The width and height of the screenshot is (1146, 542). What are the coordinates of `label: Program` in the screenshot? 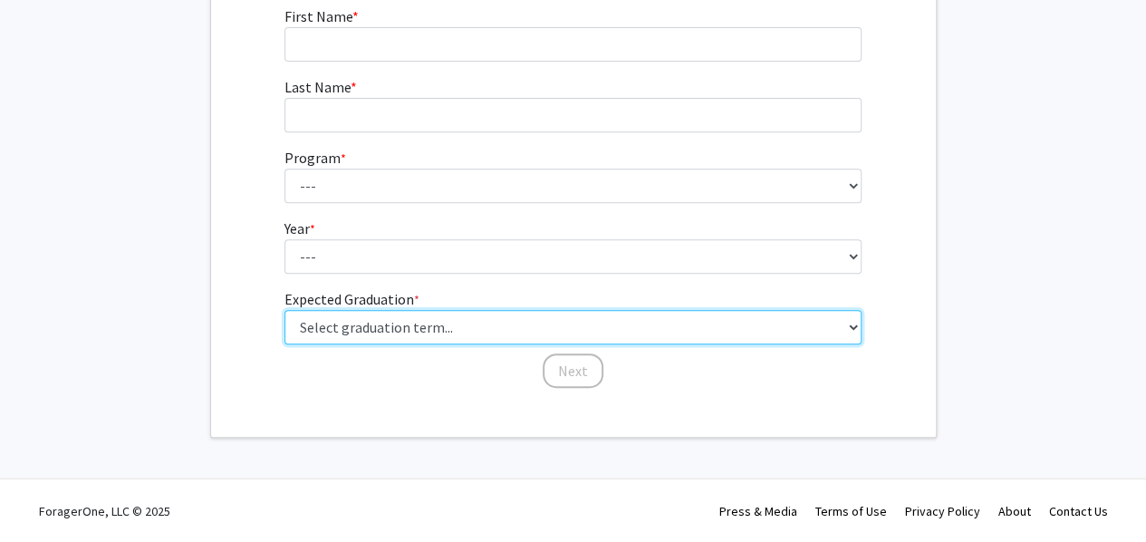 It's located at (315, 158).